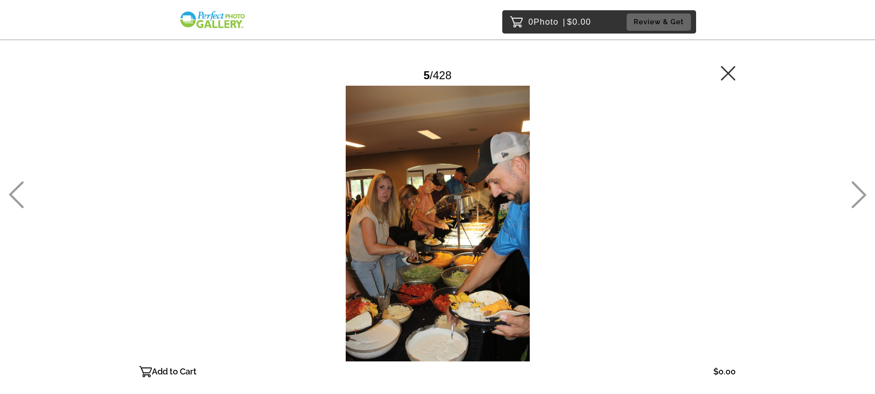 The image size is (875, 394). I want to click on span: 428, so click(442, 75).